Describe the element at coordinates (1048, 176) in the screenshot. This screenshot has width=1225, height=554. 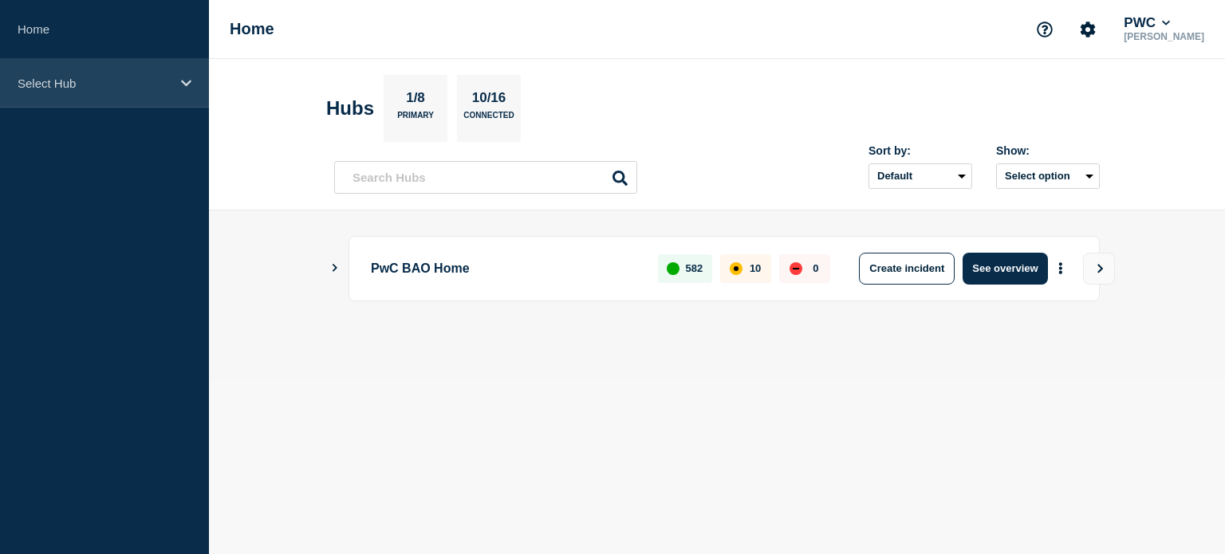
I see `button: Select option` at that location.